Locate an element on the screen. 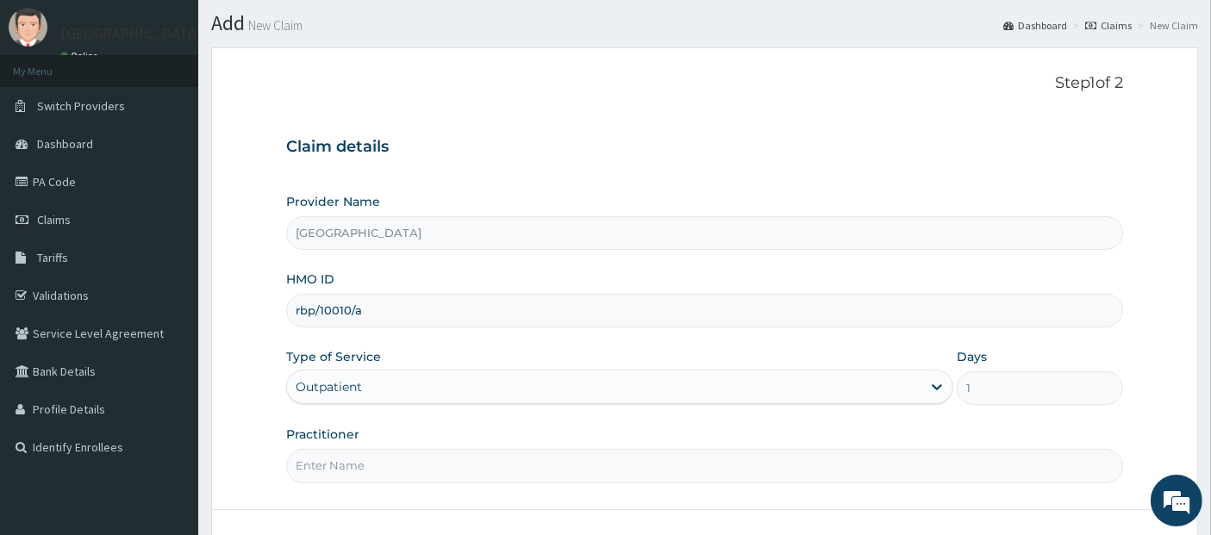  input: Enter Name is located at coordinates (705, 466).